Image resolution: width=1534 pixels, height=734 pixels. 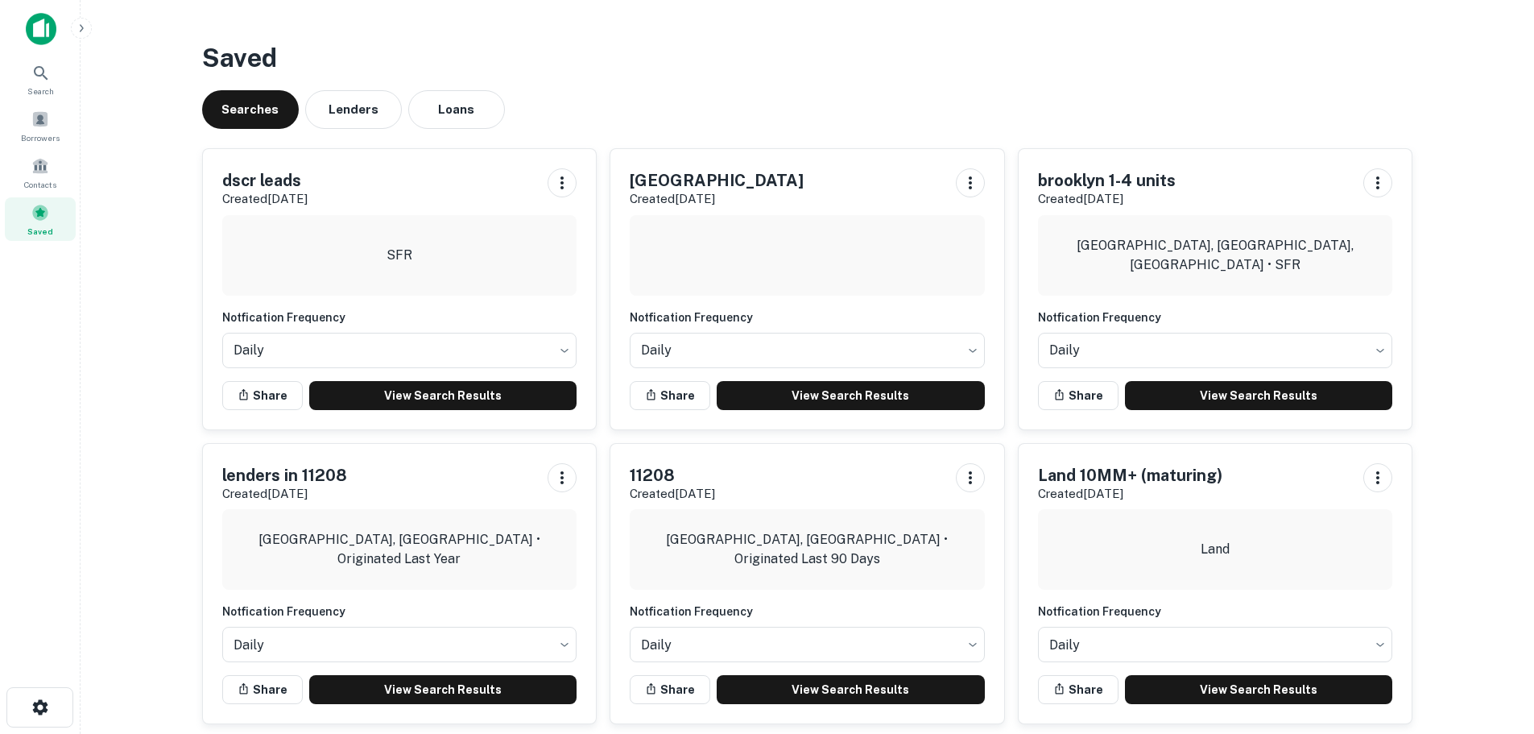 I want to click on span: Contacts, so click(x=40, y=184).